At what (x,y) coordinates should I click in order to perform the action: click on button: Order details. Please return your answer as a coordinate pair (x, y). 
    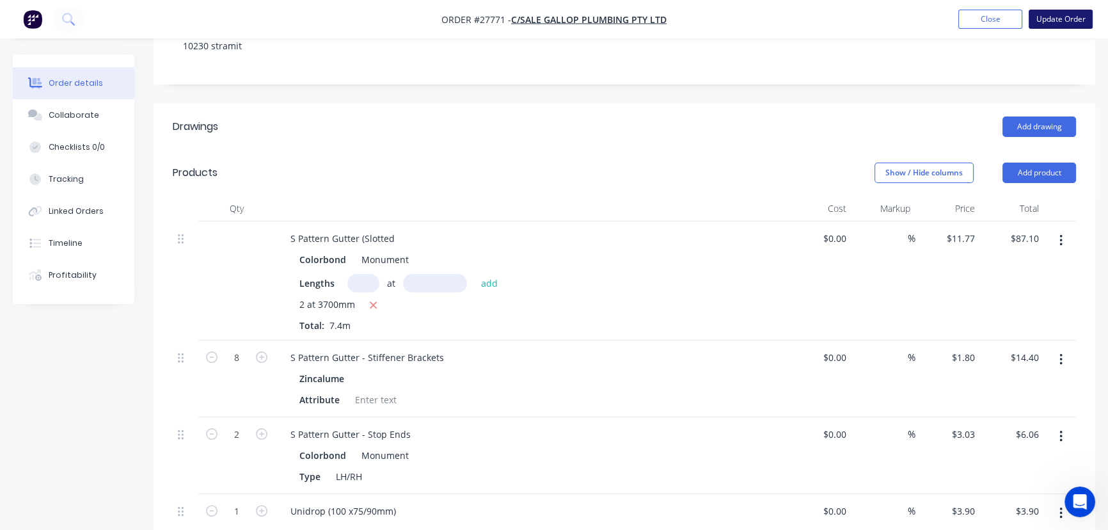
    Looking at the image, I should click on (74, 83).